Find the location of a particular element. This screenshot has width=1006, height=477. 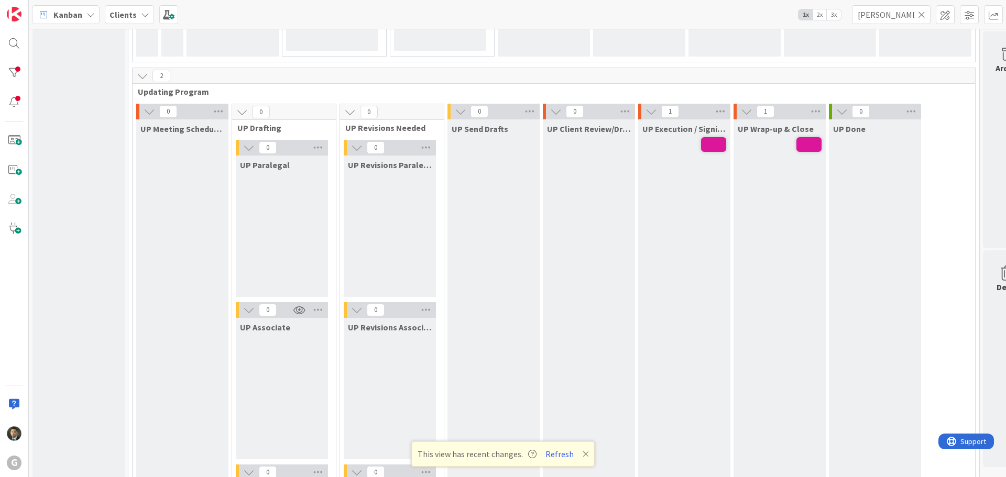

span: UP Revisions Associate is located at coordinates (390, 327).